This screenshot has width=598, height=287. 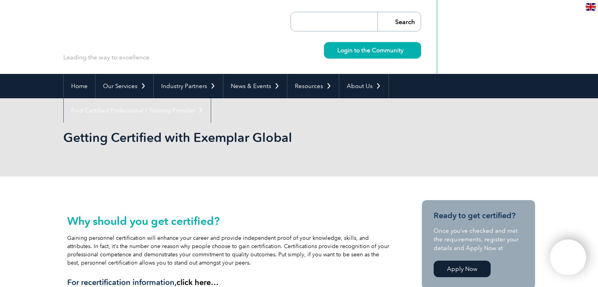 What do you see at coordinates (229, 221) in the screenshot?
I see `h2: Why should you get certified?` at bounding box center [229, 221].